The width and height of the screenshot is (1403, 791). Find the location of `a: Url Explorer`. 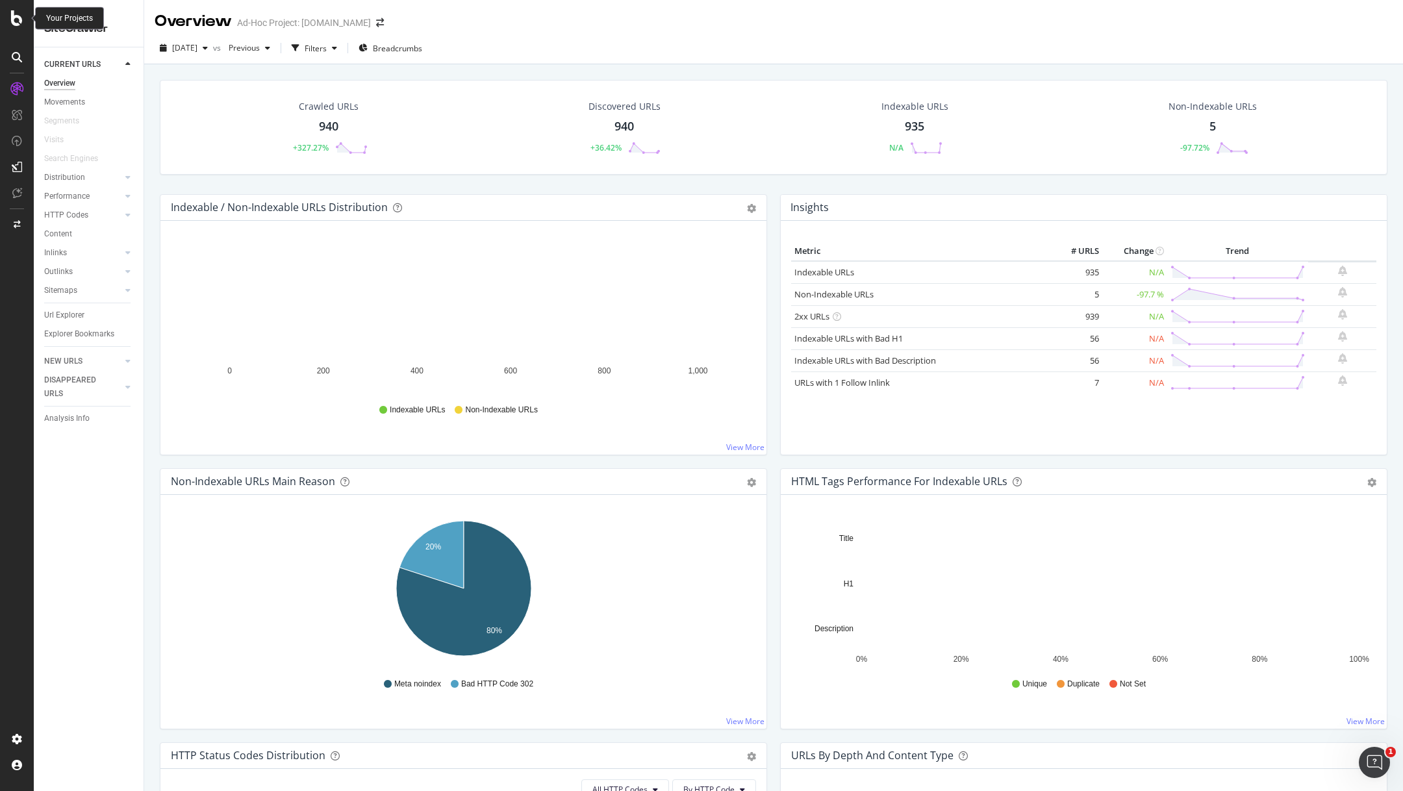

a: Url Explorer is located at coordinates (89, 315).